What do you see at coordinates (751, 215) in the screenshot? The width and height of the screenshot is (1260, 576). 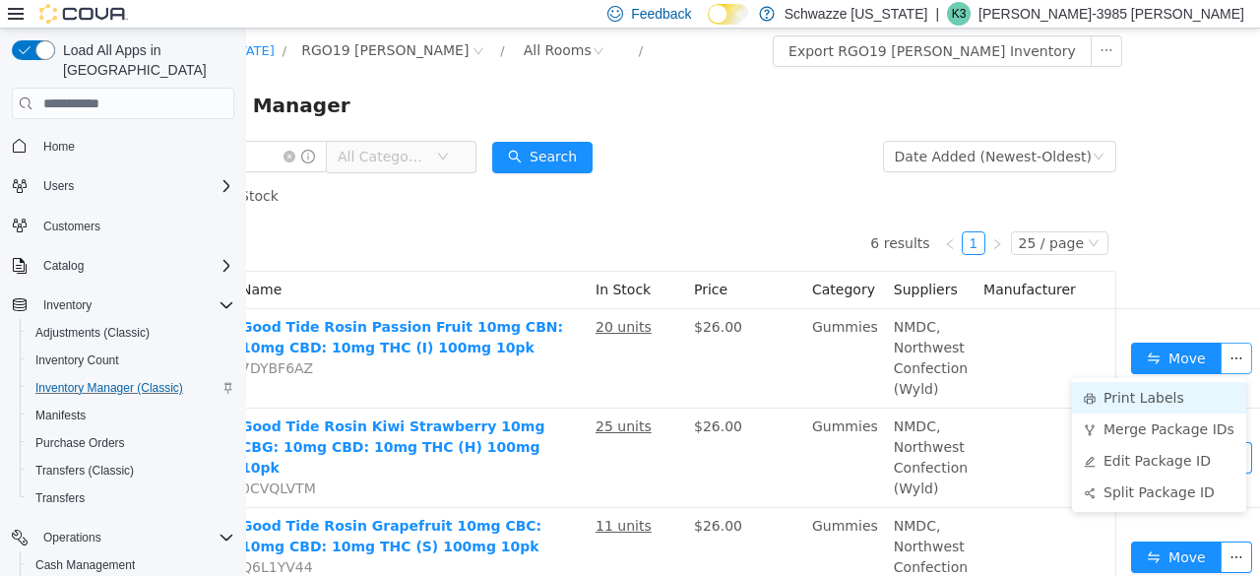 I see `li: Next Page` at bounding box center [751, 215].